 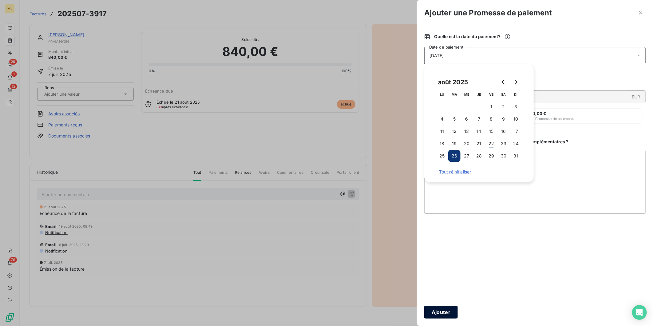 I want to click on th: mardi, so click(x=454, y=94).